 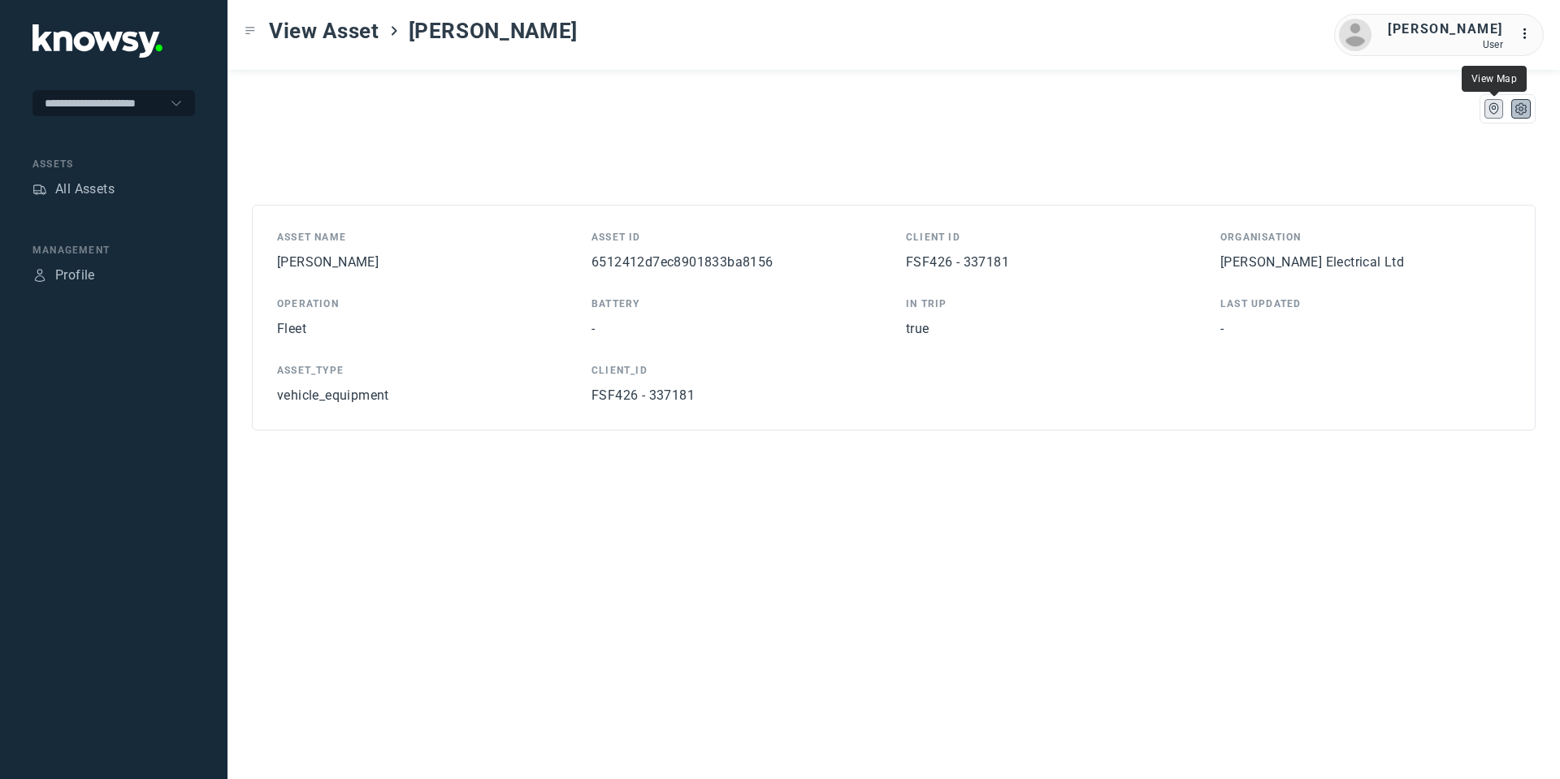 What do you see at coordinates (73, 189) in the screenshot?
I see `a: AssetsAll Assets` at bounding box center [73, 189].